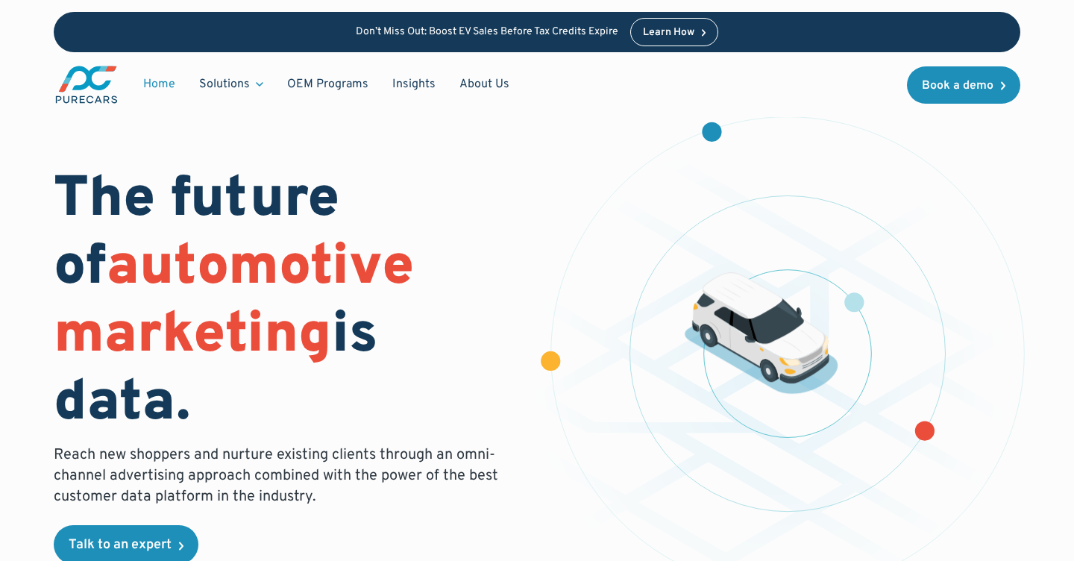 The width and height of the screenshot is (1074, 561). What do you see at coordinates (286, 303) in the screenshot?
I see `h1: The future of is data.` at bounding box center [286, 303].